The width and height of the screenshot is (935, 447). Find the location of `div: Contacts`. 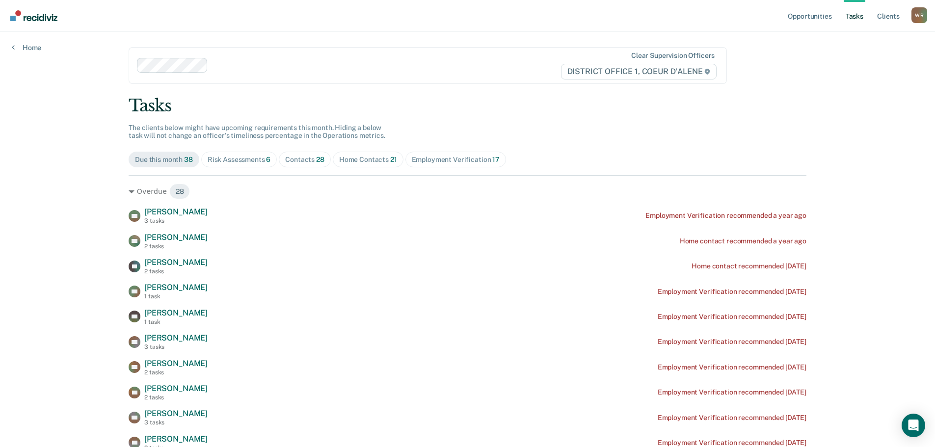

div: Contacts is located at coordinates (305, 160).